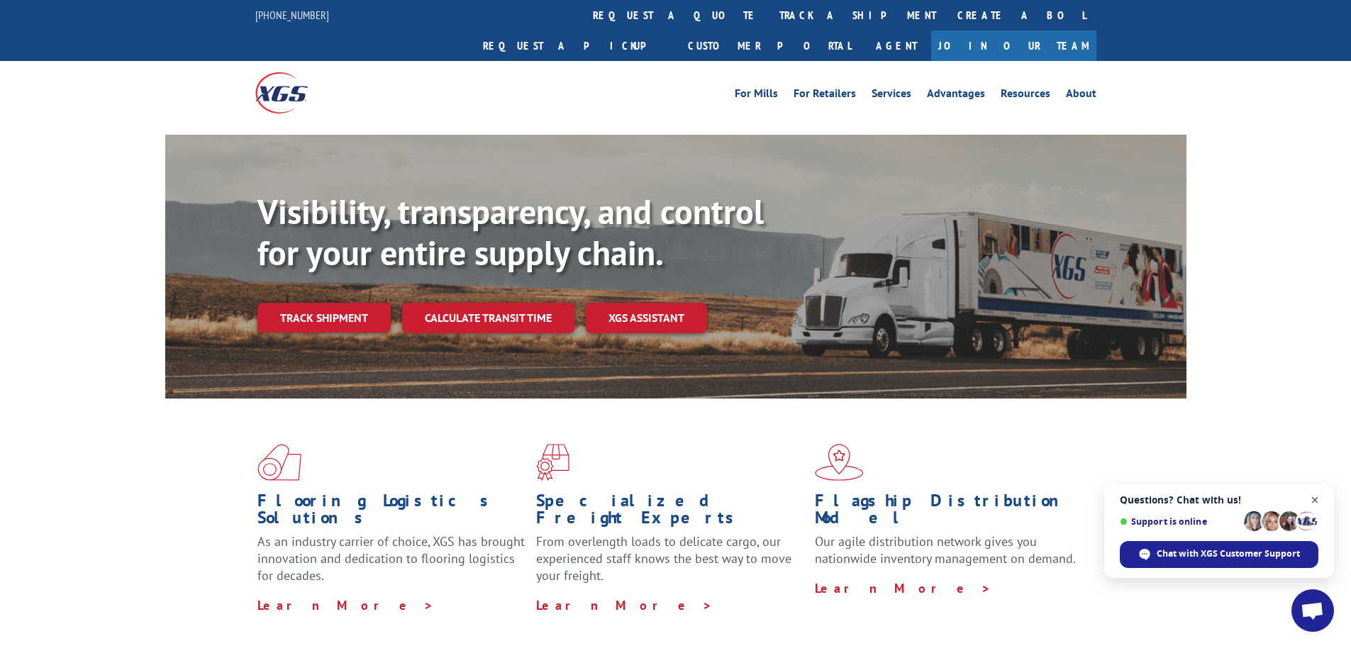 This screenshot has width=1351, height=646. Describe the element at coordinates (1025, 96) in the screenshot. I see `a: Resources` at that location.